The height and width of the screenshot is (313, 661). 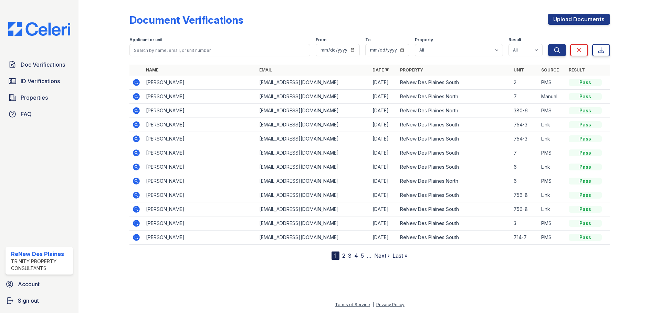 I want to click on div: Trinity Property Consultants, so click(x=41, y=265).